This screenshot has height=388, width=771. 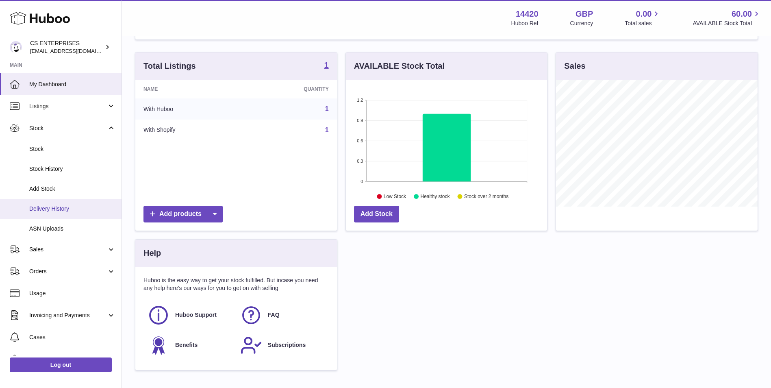 I want to click on span: 60.00, so click(x=741, y=14).